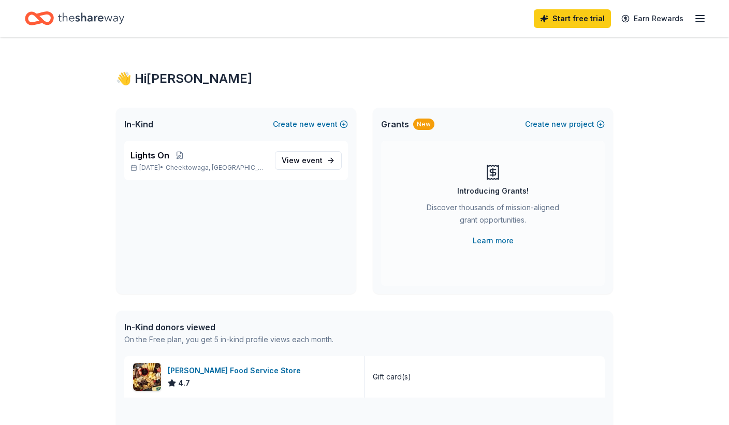 The height and width of the screenshot is (425, 729). What do you see at coordinates (395, 124) in the screenshot?
I see `span: Grants` at bounding box center [395, 124].